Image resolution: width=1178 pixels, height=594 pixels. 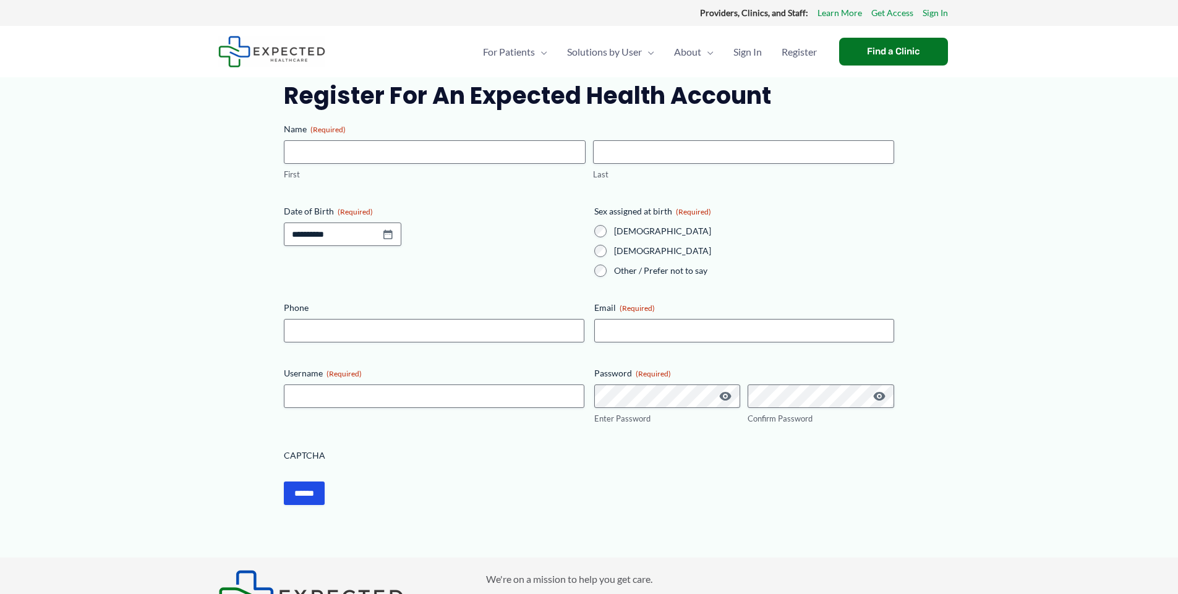 I want to click on span: Sign In, so click(x=747, y=52).